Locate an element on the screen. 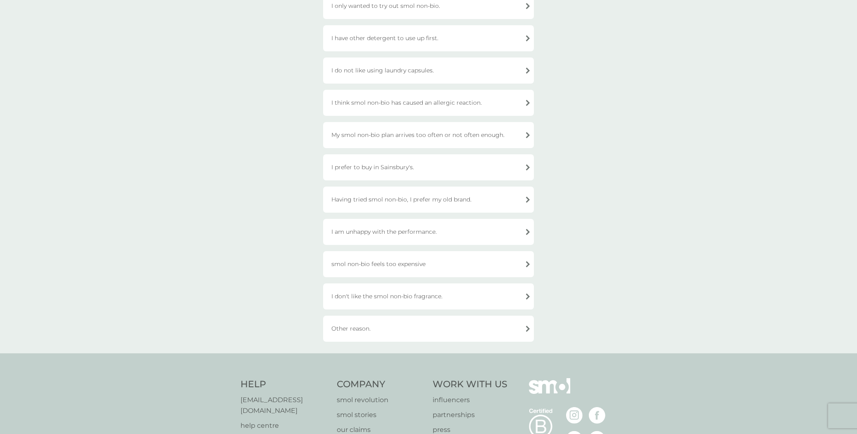  img: visit the smol Instagram page is located at coordinates (575, 415).